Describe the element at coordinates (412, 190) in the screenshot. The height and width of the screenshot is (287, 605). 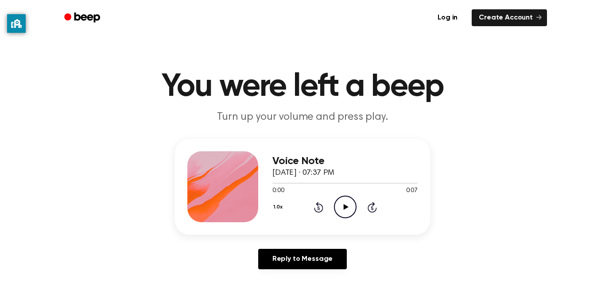
I see `span: 0:07` at that location.